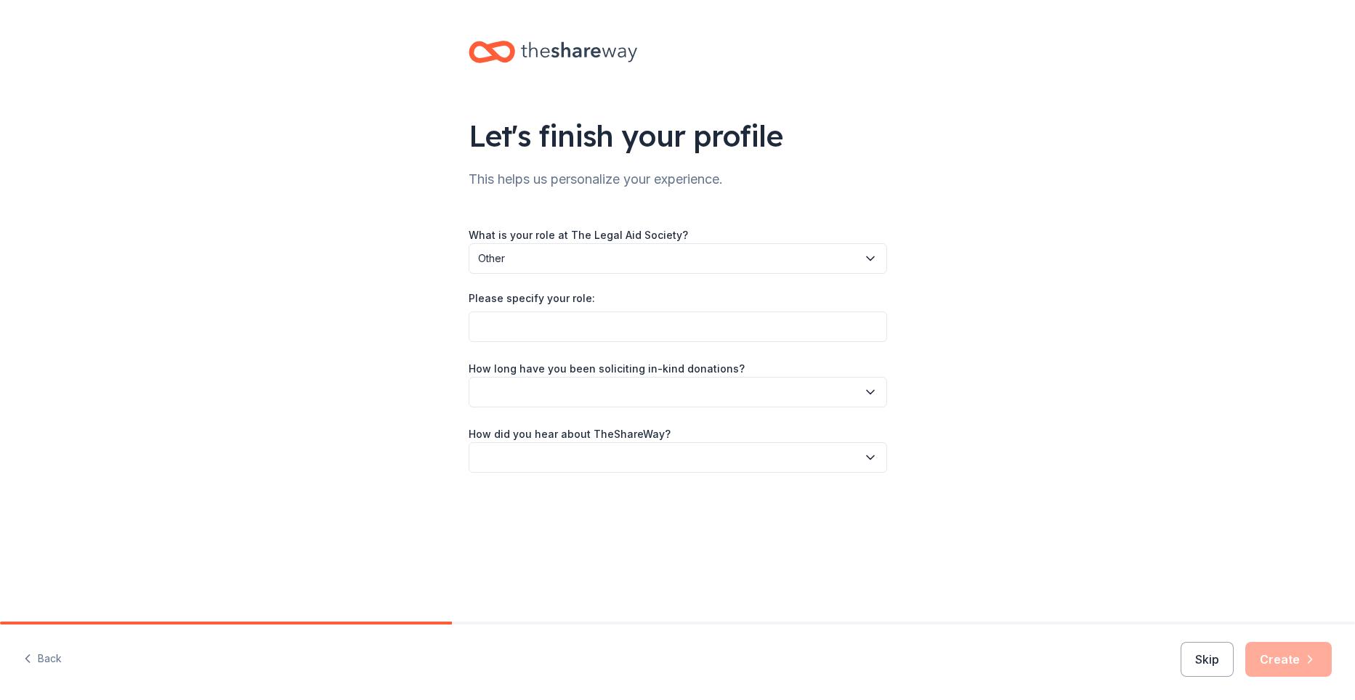  I want to click on span: Other, so click(668, 259).